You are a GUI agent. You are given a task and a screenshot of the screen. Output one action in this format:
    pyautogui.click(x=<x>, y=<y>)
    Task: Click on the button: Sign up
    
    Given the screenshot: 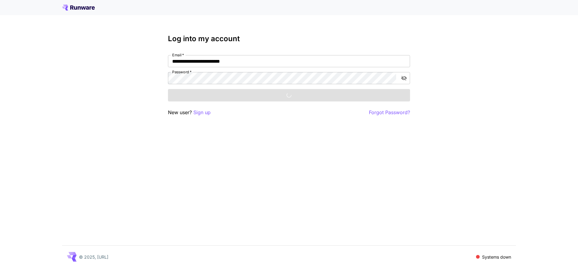 What is the action you would take?
    pyautogui.click(x=202, y=112)
    